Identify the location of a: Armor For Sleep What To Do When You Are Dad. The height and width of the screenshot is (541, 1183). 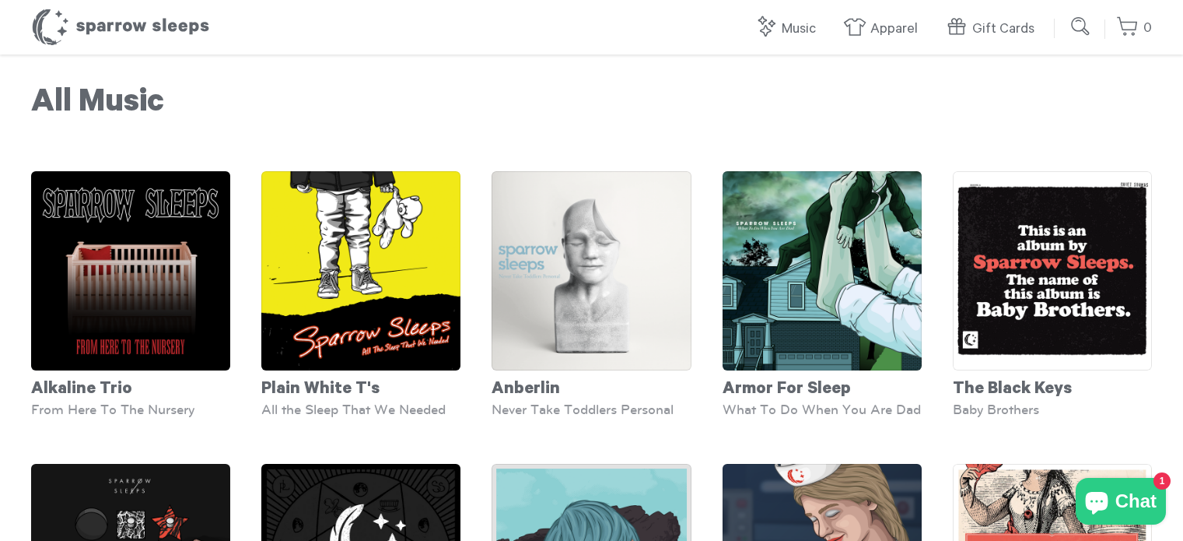
(822, 294).